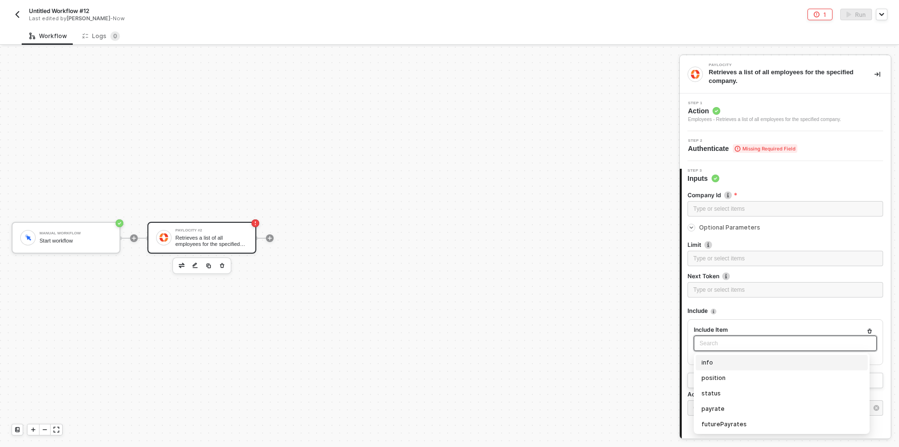  What do you see at coordinates (765, 148) in the screenshot?
I see `span: Missing Required Field` at bounding box center [765, 148].